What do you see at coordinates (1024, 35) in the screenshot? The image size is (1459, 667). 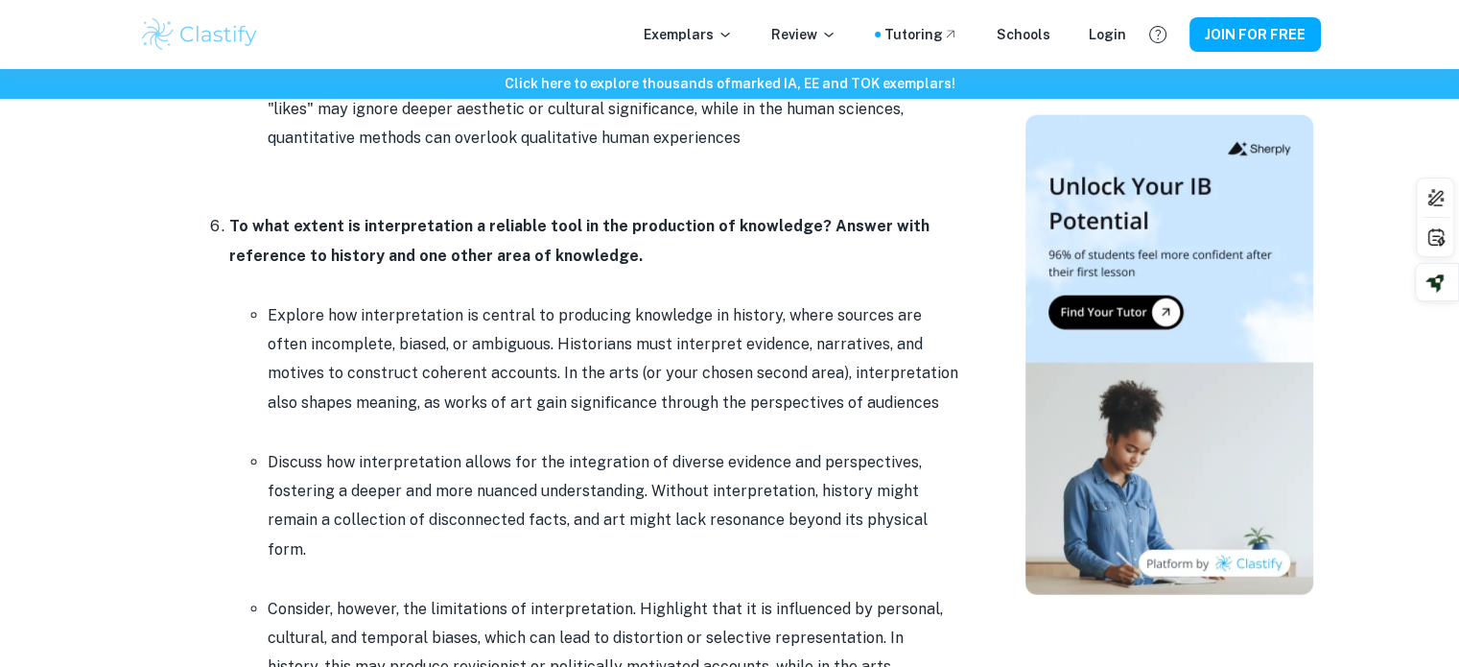 I see `div: Schools` at bounding box center [1024, 35].